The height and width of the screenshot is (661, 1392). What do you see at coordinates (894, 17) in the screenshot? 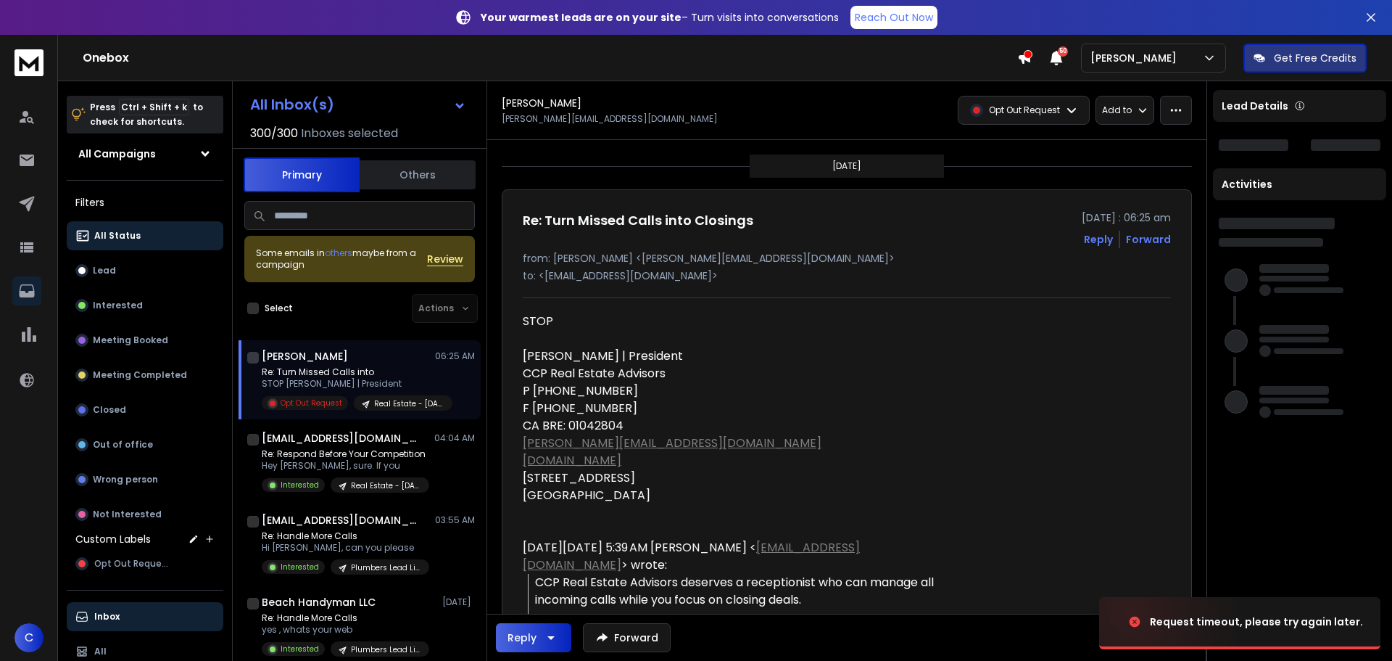
I see `a: Reach Out Now` at bounding box center [894, 17].